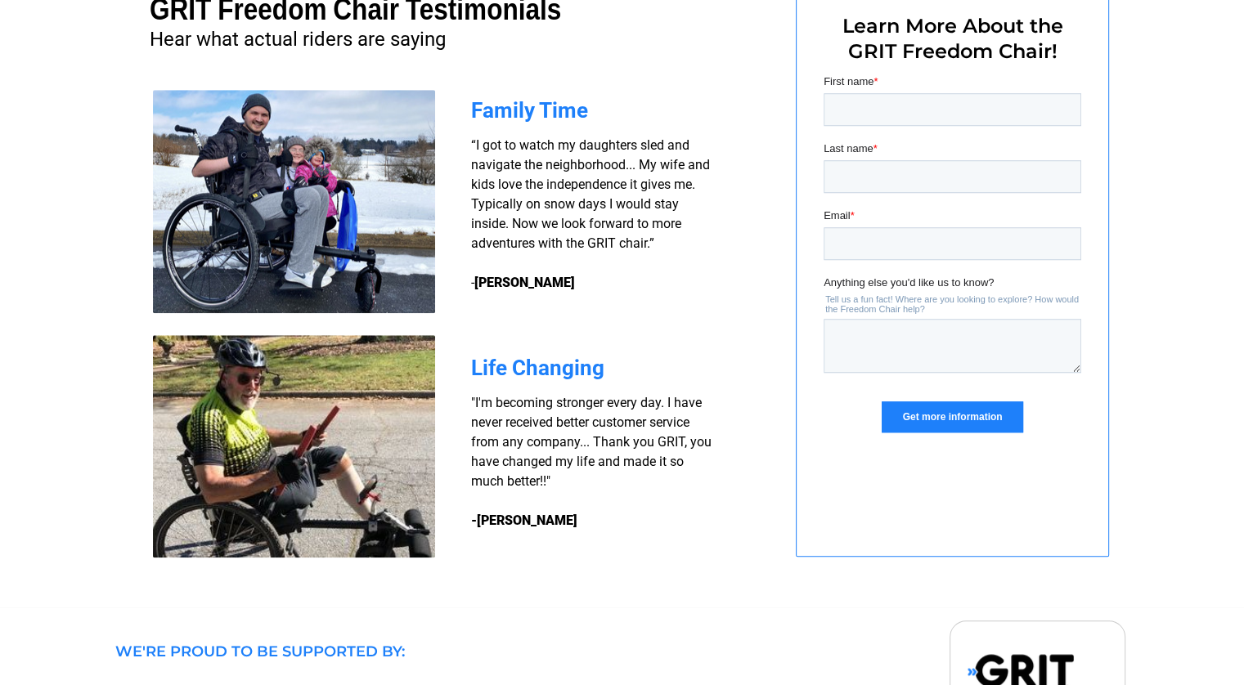  Describe the element at coordinates (537, 368) in the screenshot. I see `span: Life Changing` at that location.